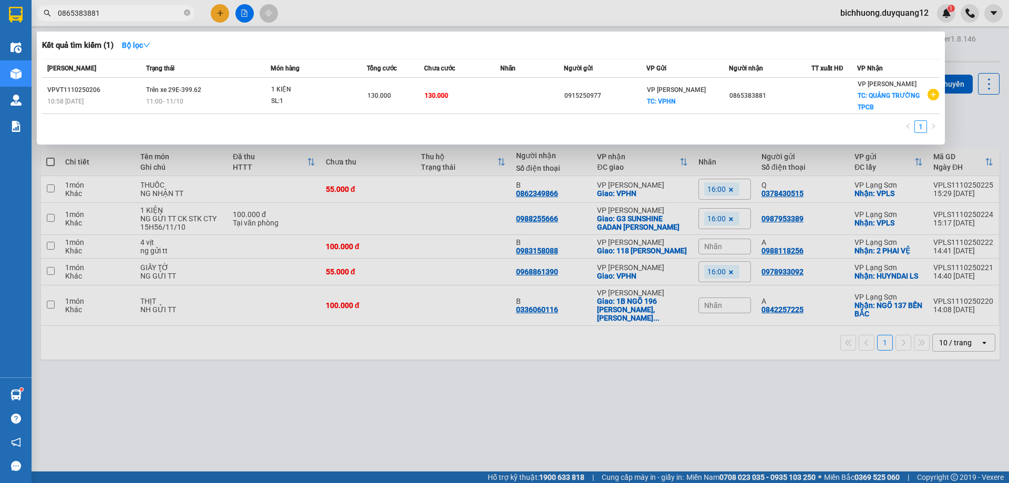 The image size is (1009, 483). Describe the element at coordinates (508, 68) in the screenshot. I see `span: Nhãn` at that location.